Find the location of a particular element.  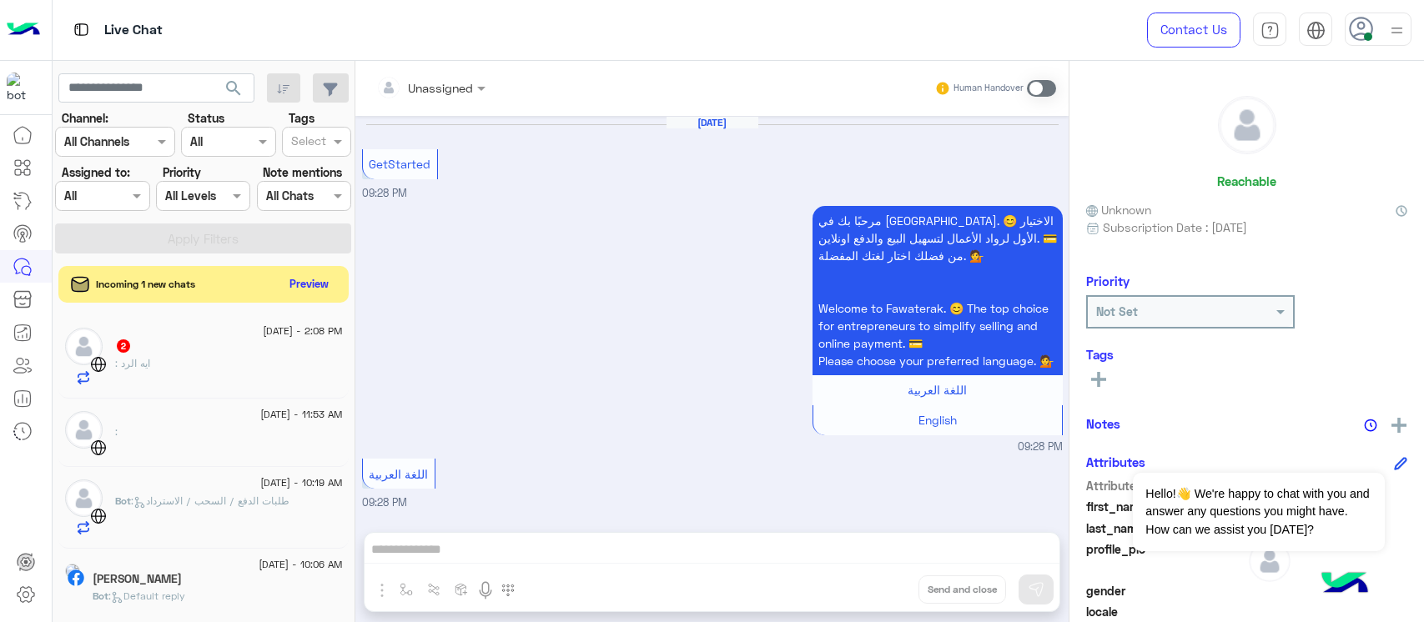

span: Unknown is located at coordinates (1118, 209).